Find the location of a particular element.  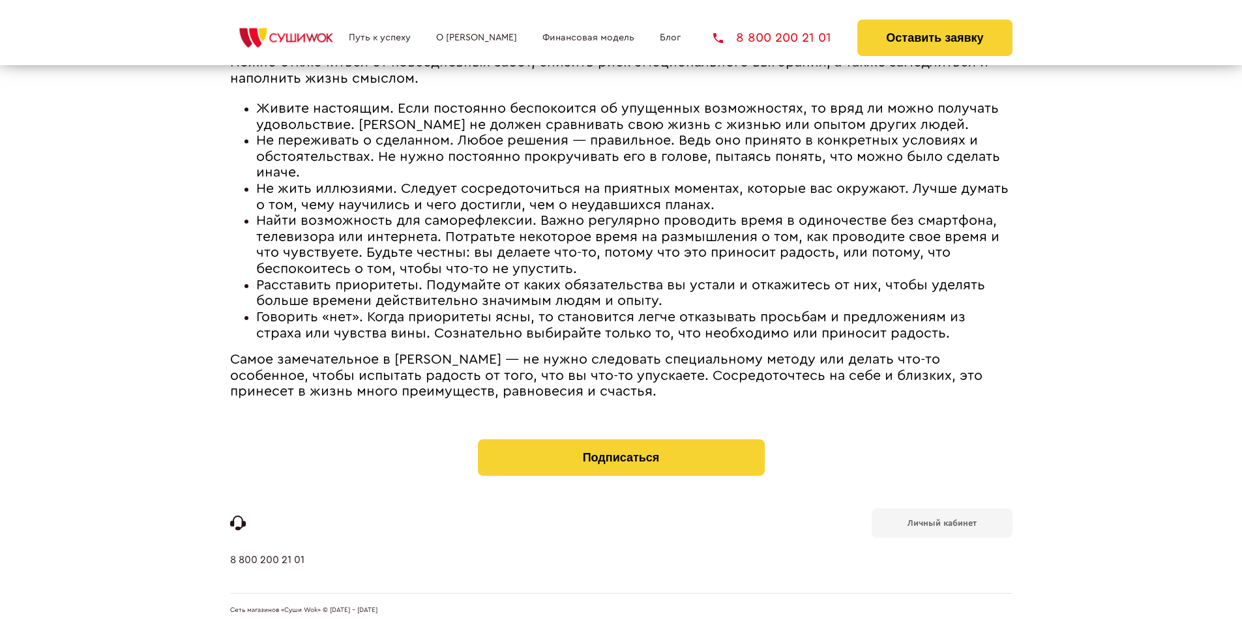

span: Найти возможность для саморефлексии. Важно регулярно проводить время в одиночестве без смартфона,... is located at coordinates (628, 244).